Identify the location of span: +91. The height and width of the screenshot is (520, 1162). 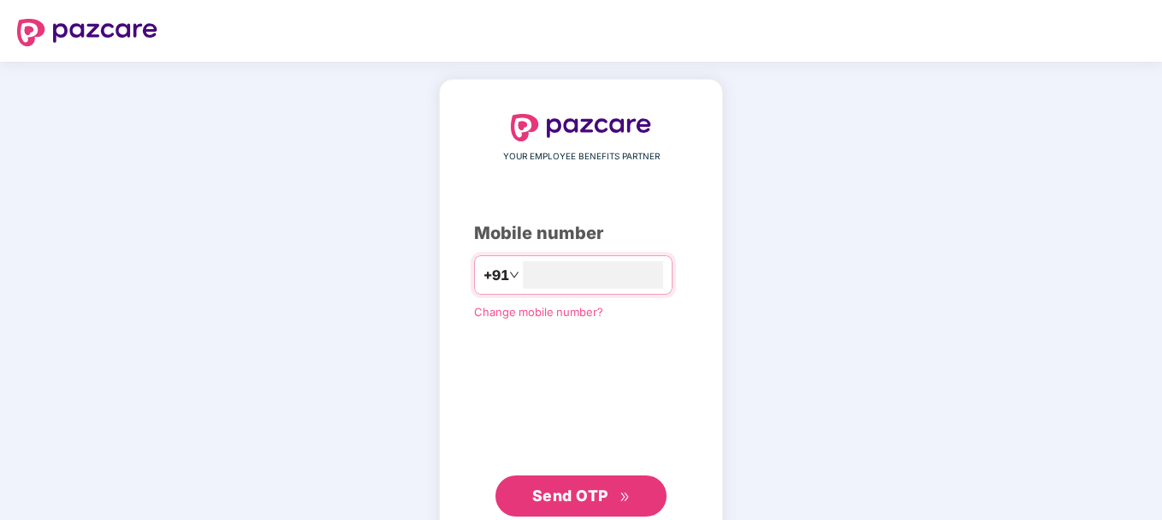
(496, 275).